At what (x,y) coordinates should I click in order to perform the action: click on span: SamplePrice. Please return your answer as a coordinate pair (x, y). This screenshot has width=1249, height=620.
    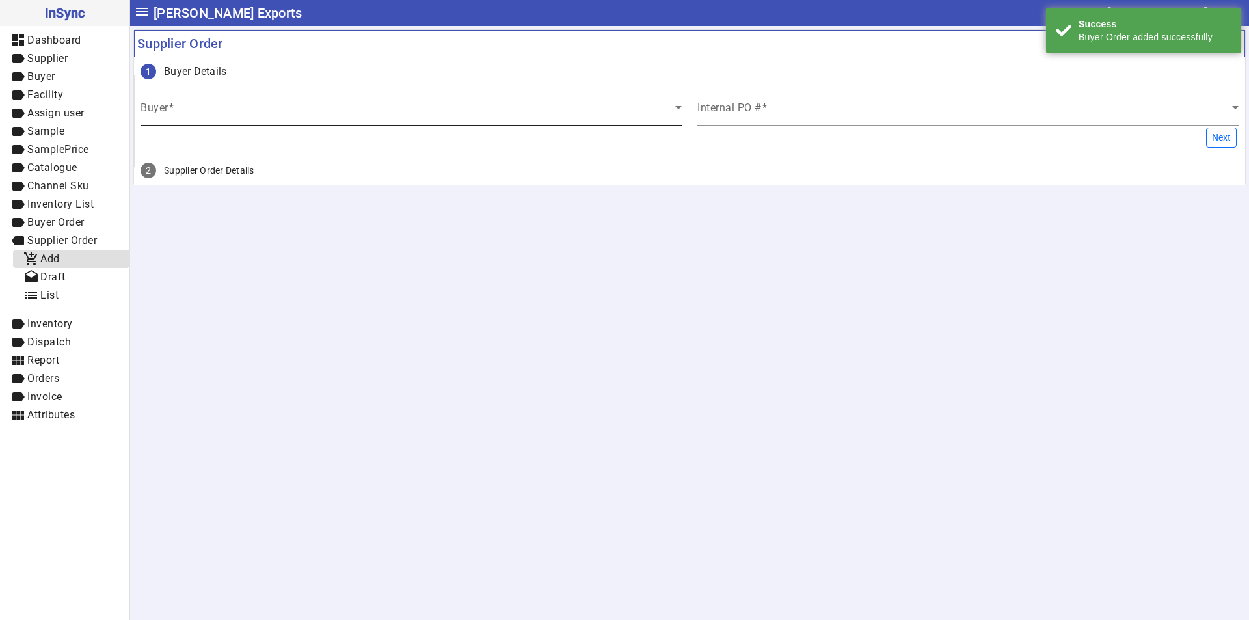
    Looking at the image, I should click on (58, 149).